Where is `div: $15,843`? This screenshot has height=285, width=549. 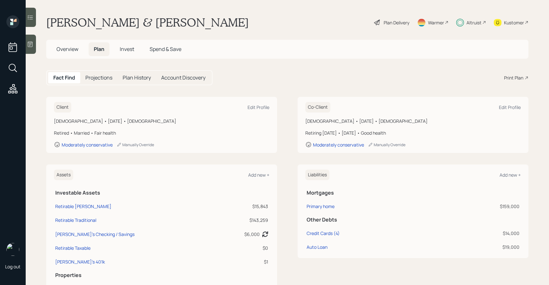
div: $15,843 is located at coordinates (243, 206).